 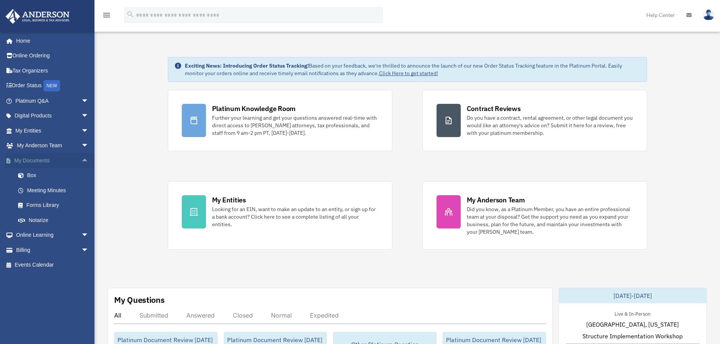 I want to click on a: Online Ordering, so click(x=53, y=56).